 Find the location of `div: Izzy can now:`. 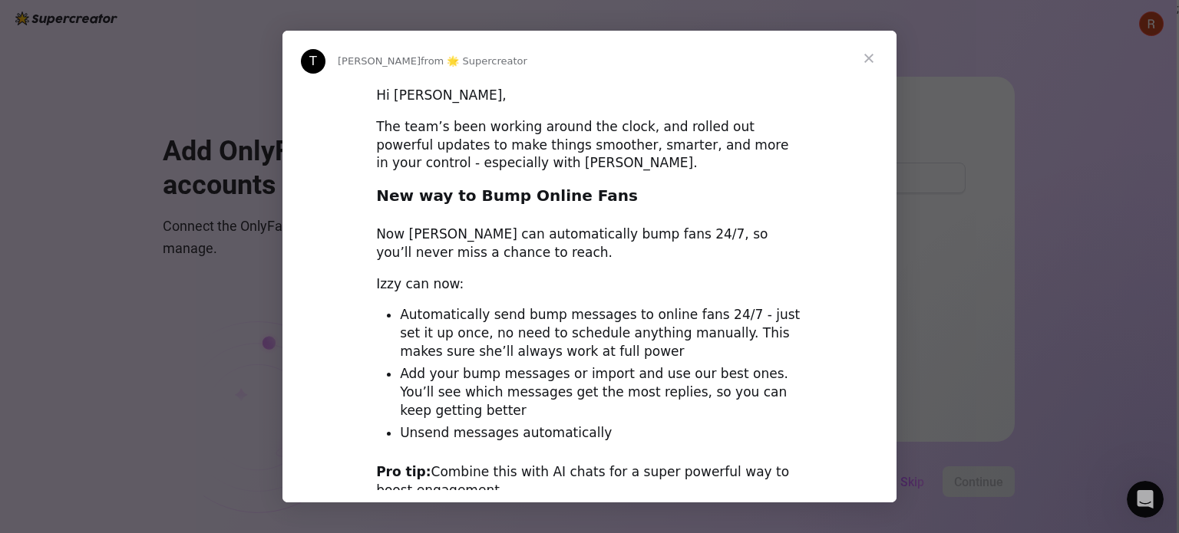

div: Izzy can now: is located at coordinates (589, 285).